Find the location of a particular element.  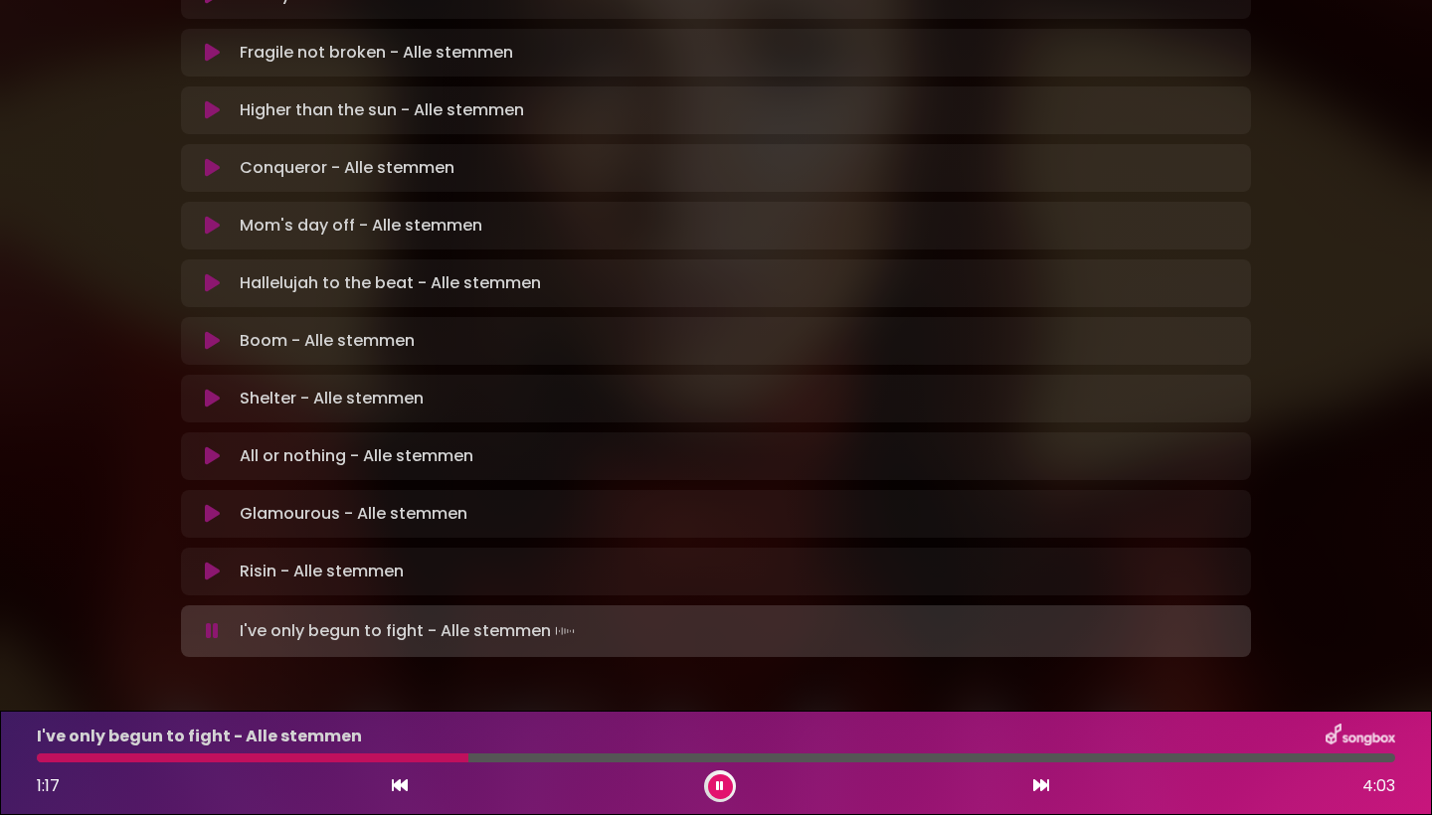

p: Higher than the sun - Alle stemmen is located at coordinates (382, 110).